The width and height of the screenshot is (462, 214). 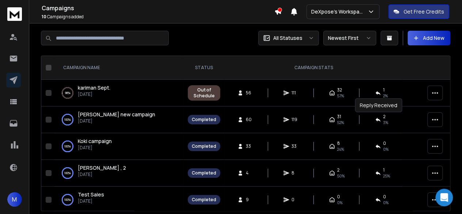 What do you see at coordinates (339, 12) in the screenshot?
I see `p: DeXpose's Workspace` at bounding box center [339, 12].